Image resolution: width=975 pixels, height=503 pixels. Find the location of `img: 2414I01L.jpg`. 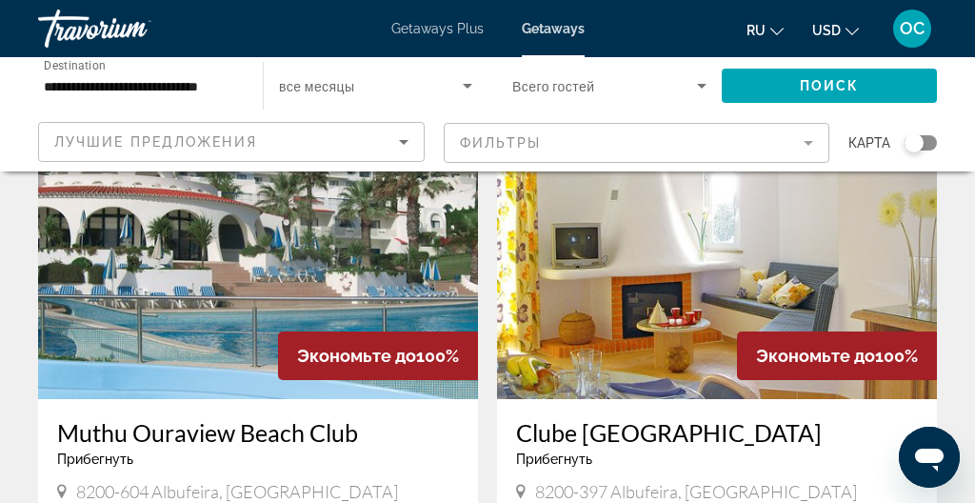

img: 2414I01L.jpg is located at coordinates (717, 247).